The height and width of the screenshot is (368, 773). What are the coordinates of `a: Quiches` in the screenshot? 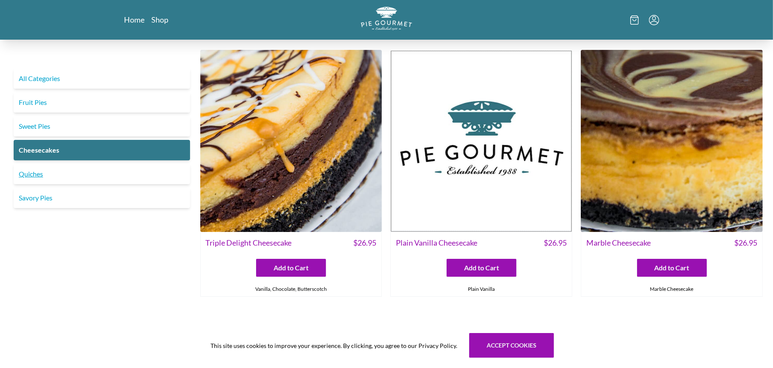 It's located at (102, 174).